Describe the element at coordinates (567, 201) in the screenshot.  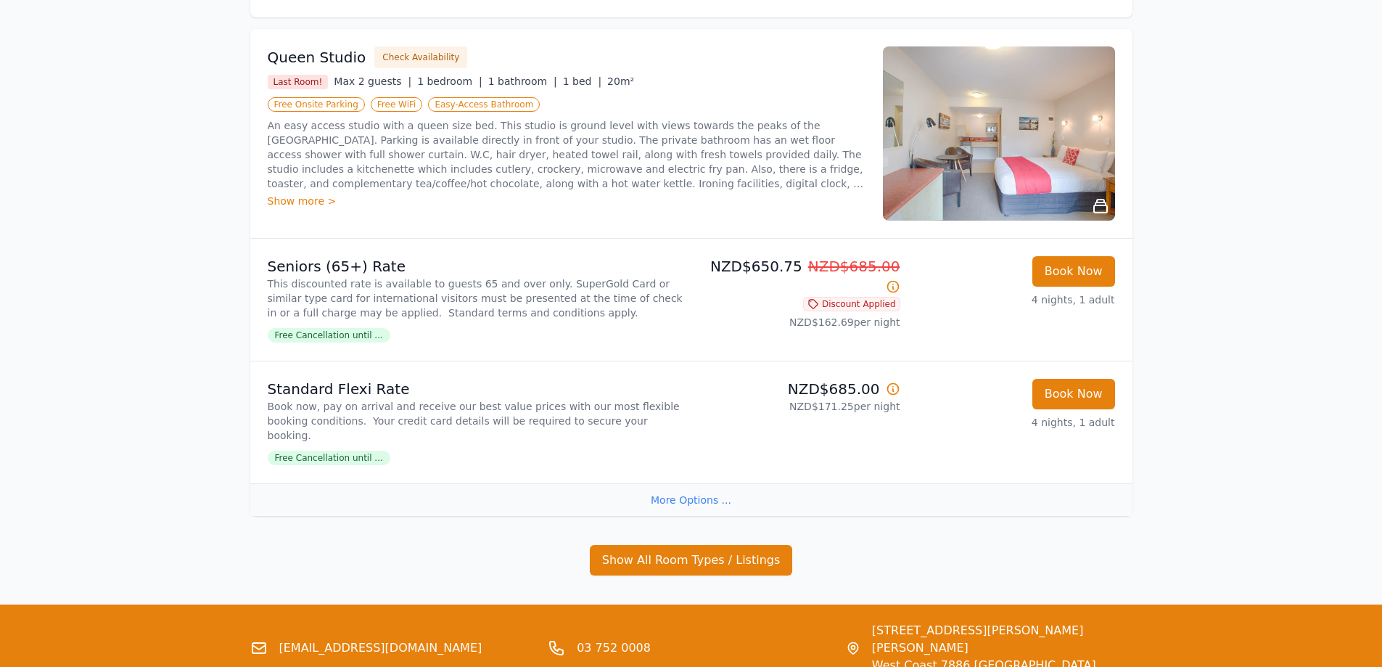
I see `div: Show more >` at that location.